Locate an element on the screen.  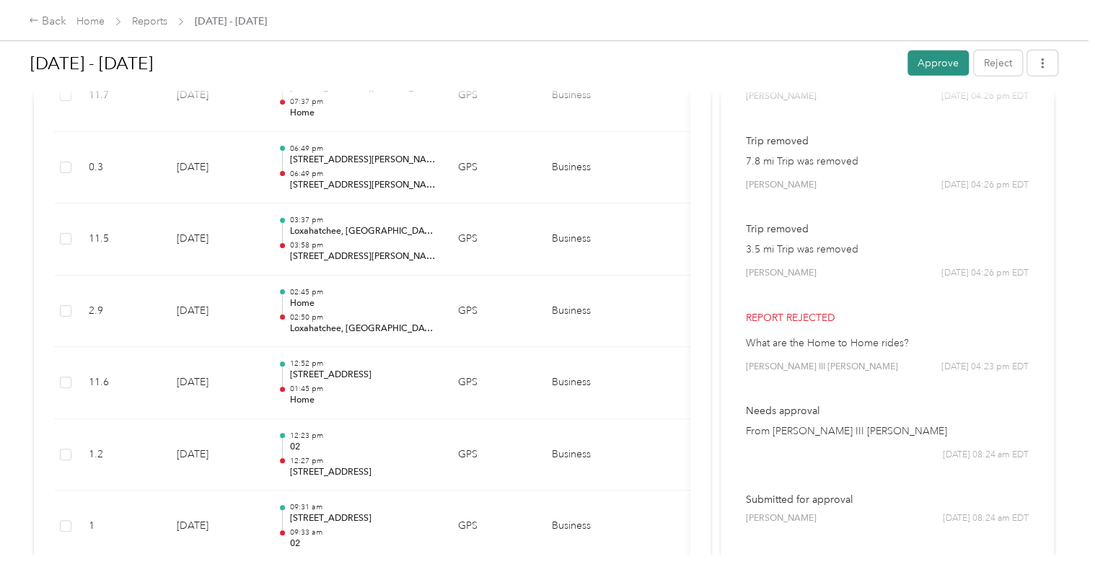
td: 1 is located at coordinates (121, 527).